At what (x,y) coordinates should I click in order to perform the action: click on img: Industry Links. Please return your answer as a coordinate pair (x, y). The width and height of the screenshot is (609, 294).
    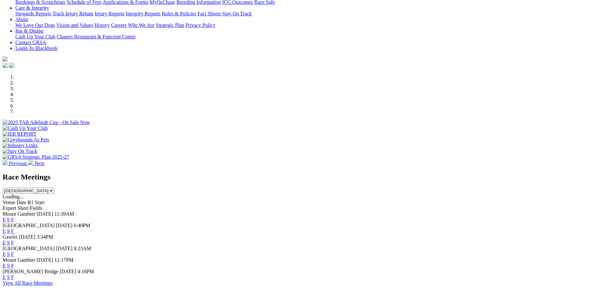
    Looking at the image, I should click on (20, 145).